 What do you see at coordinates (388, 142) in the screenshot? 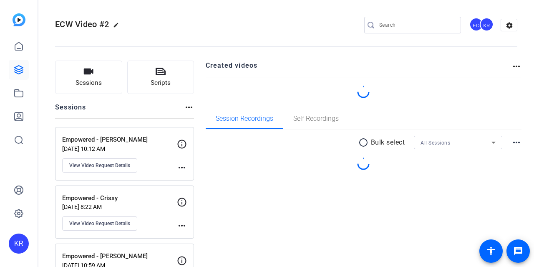
I see `p: Bulk select` at bounding box center [388, 142].